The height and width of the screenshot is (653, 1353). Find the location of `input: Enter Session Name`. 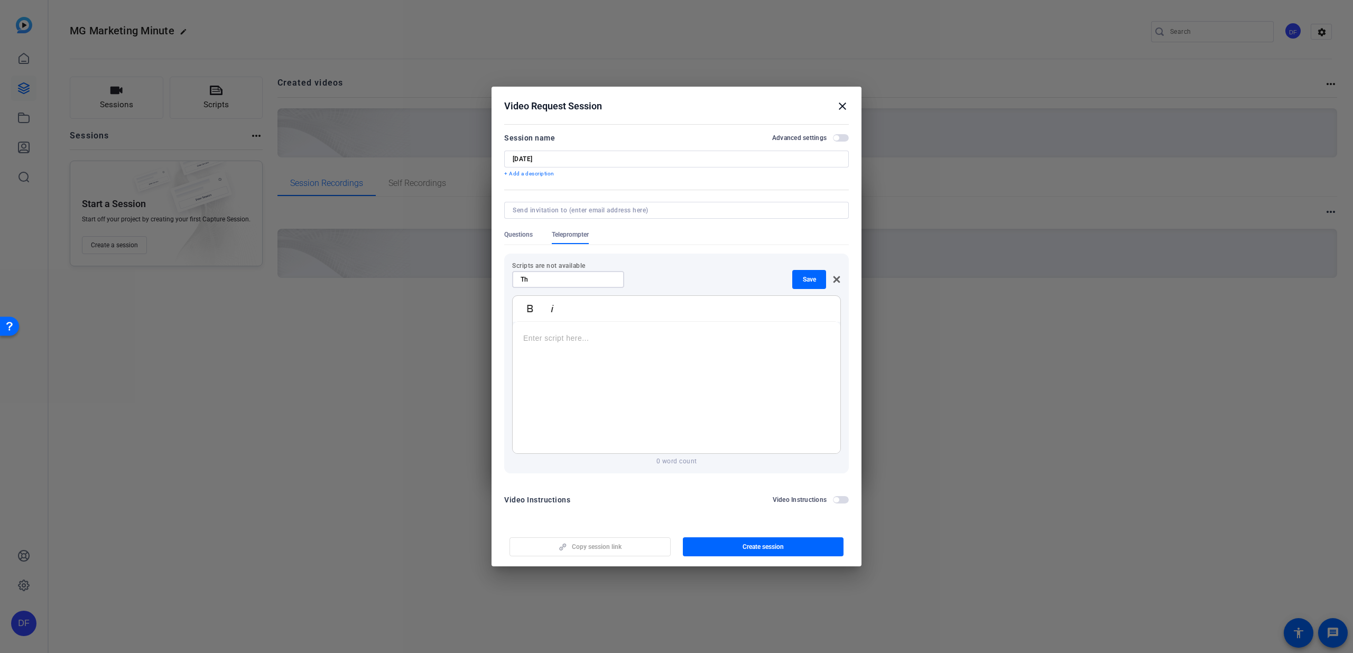

input: Enter Session Name is located at coordinates (677, 159).